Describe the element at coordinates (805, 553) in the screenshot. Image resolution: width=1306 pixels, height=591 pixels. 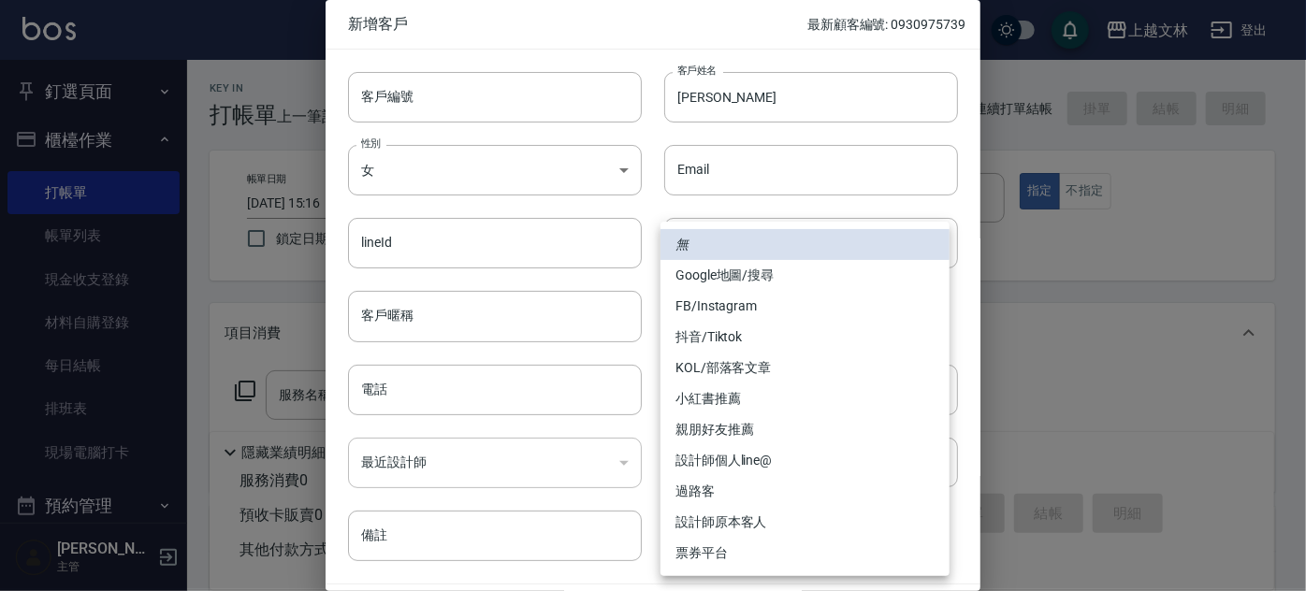
I see `li: 票券平台` at that location.